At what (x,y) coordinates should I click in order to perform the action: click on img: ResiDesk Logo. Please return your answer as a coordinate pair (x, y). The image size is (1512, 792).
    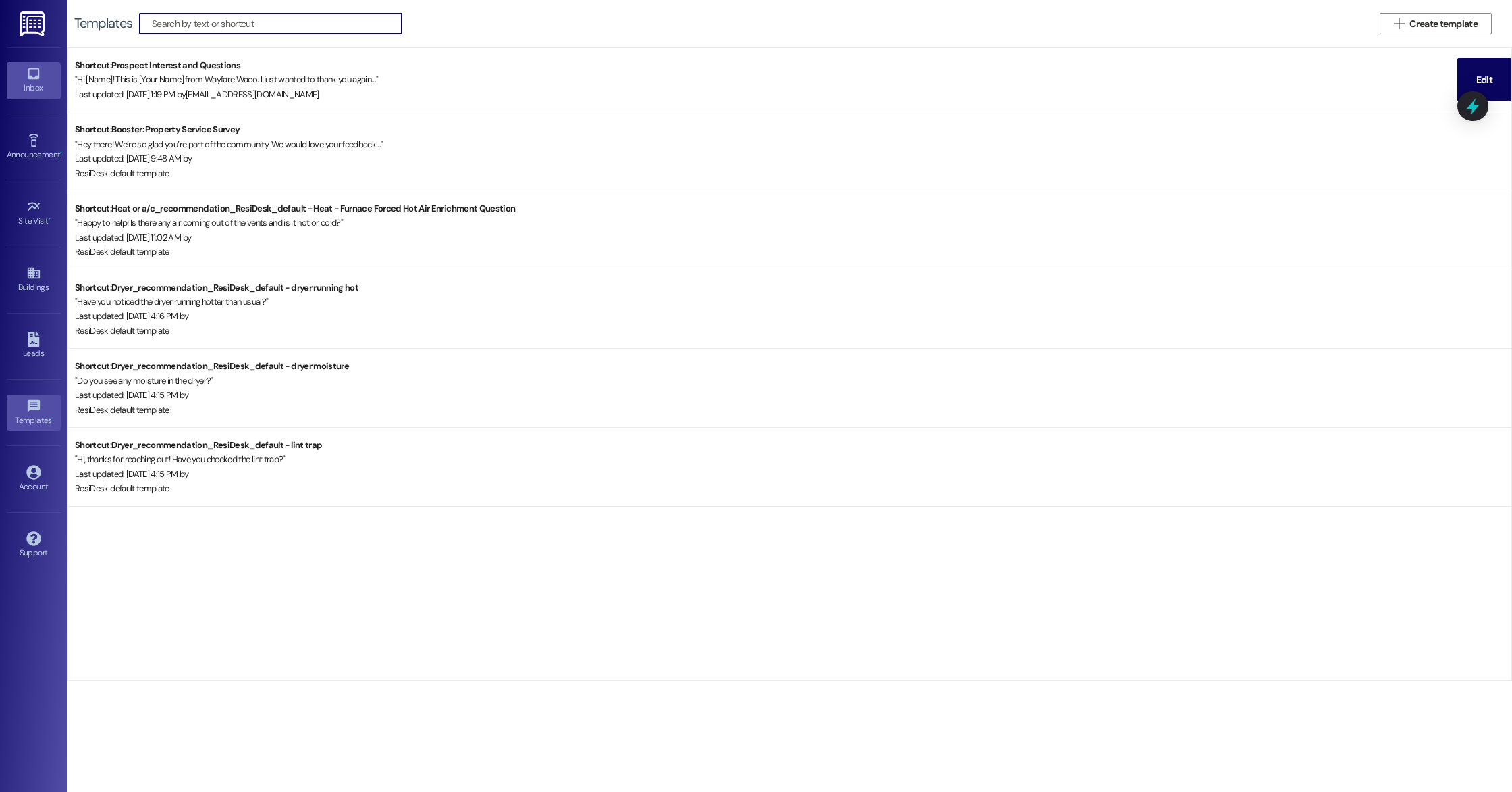
    Looking at the image, I should click on (33, 23).